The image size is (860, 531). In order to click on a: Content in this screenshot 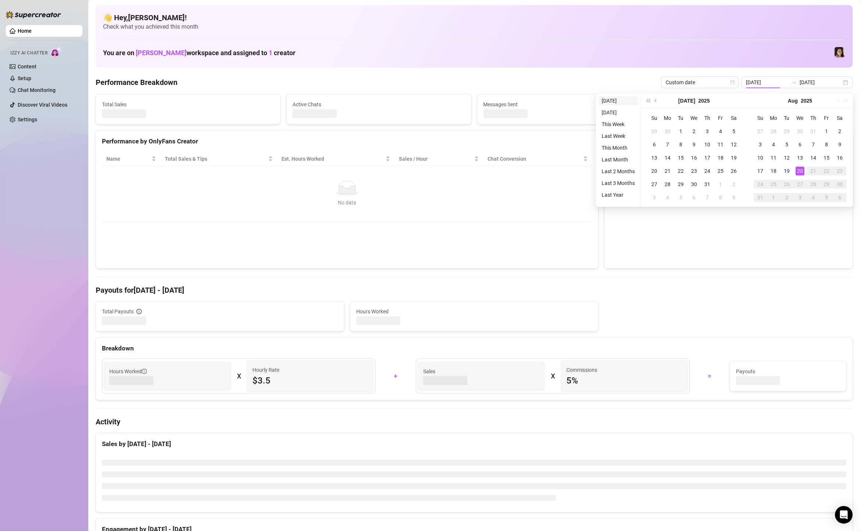, I will do `click(27, 67)`.